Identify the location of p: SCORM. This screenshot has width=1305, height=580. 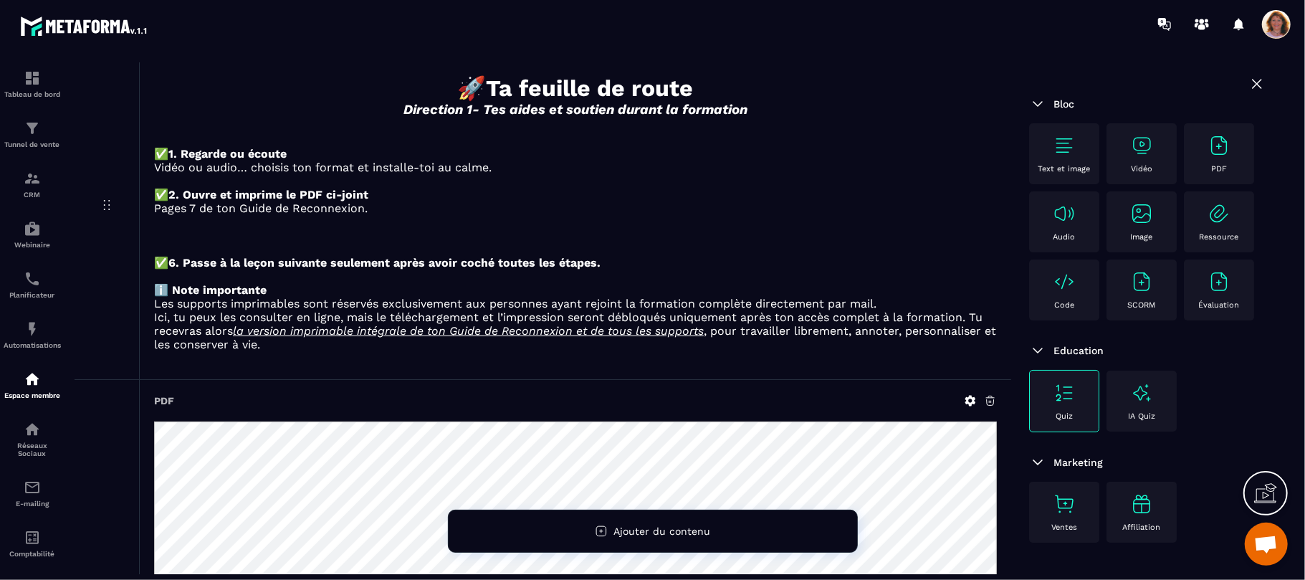
(1142, 305).